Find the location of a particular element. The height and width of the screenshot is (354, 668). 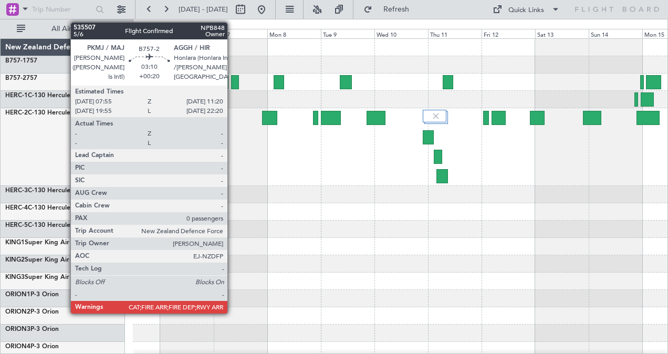

div: Sat 13 is located at coordinates (562, 34).